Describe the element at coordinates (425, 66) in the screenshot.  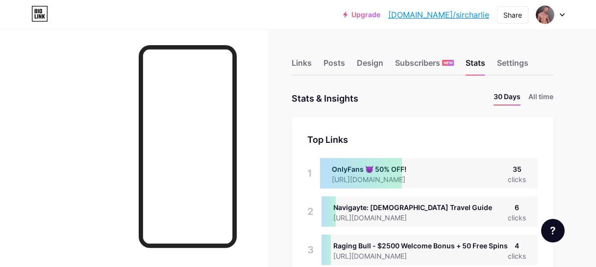
I see `div: Subscribers` at that location.